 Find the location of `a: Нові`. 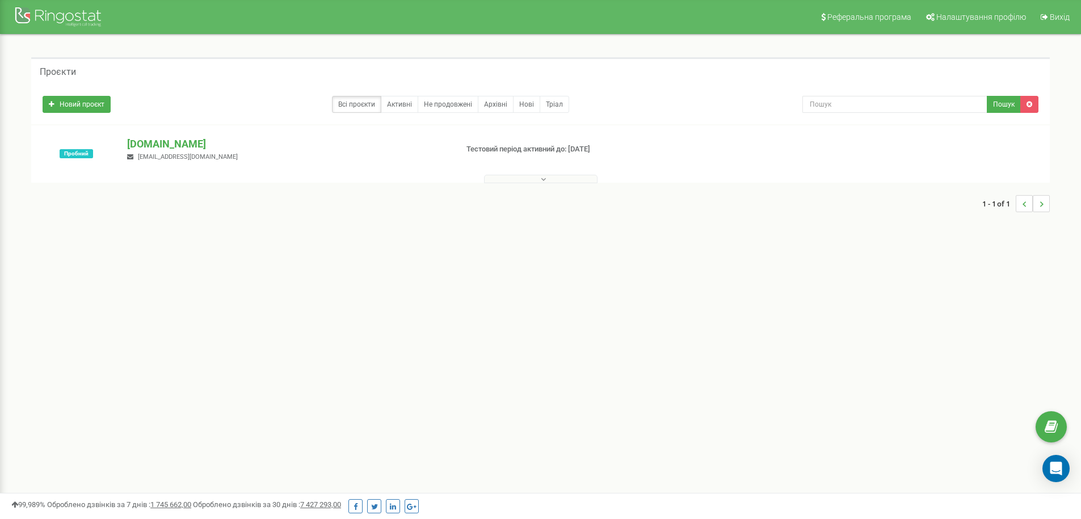

a: Нові is located at coordinates (526, 104).